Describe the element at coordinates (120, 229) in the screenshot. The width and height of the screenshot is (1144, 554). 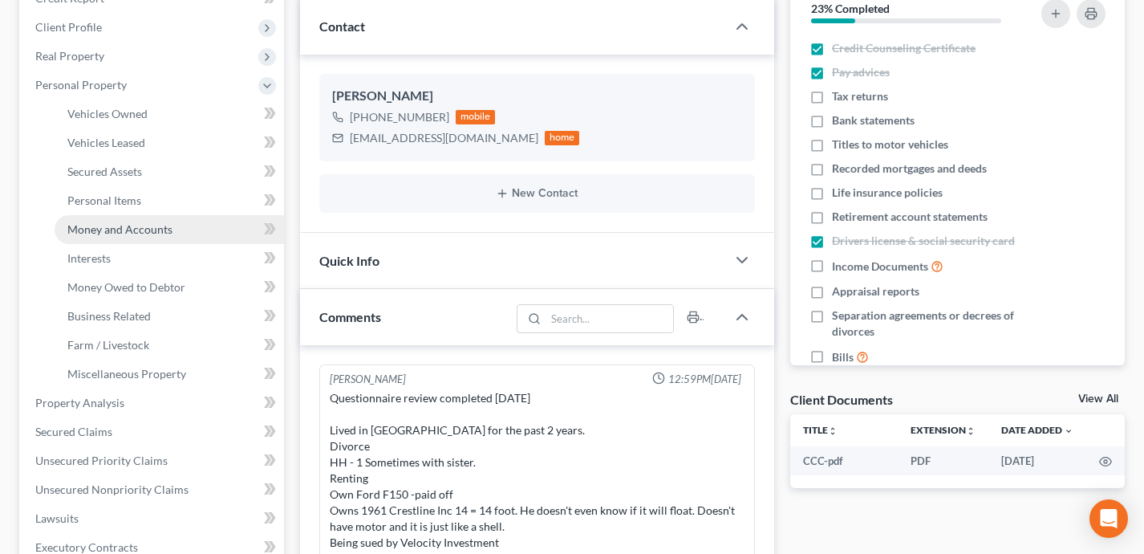
I see `span: Money and Accounts` at that location.